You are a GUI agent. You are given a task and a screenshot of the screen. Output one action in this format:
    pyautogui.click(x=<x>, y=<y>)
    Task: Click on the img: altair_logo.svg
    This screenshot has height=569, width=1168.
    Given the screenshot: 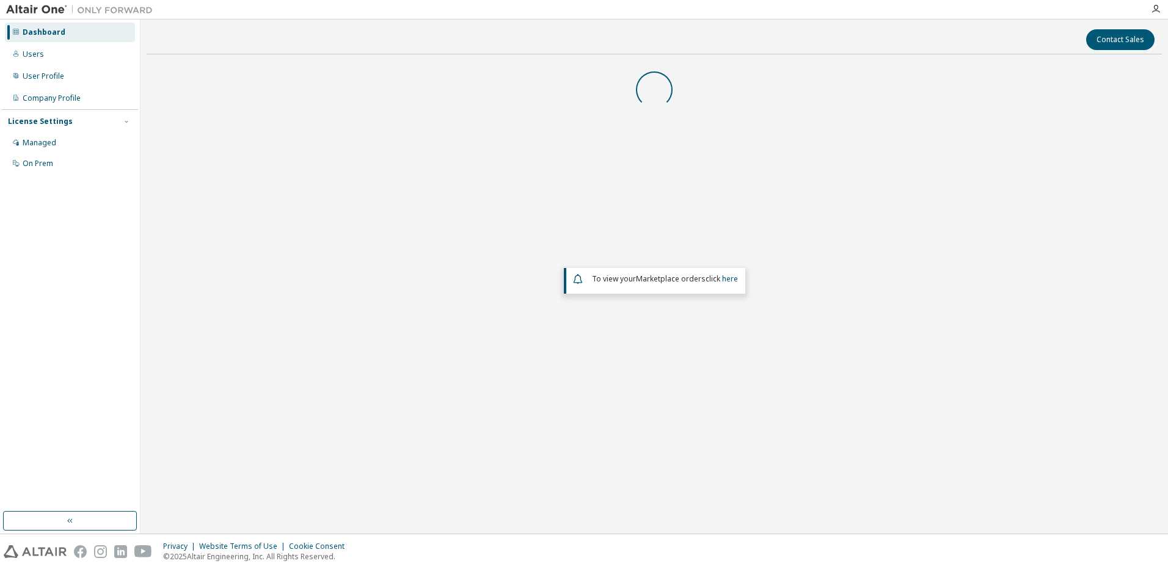 What is the action you would take?
    pyautogui.click(x=35, y=551)
    